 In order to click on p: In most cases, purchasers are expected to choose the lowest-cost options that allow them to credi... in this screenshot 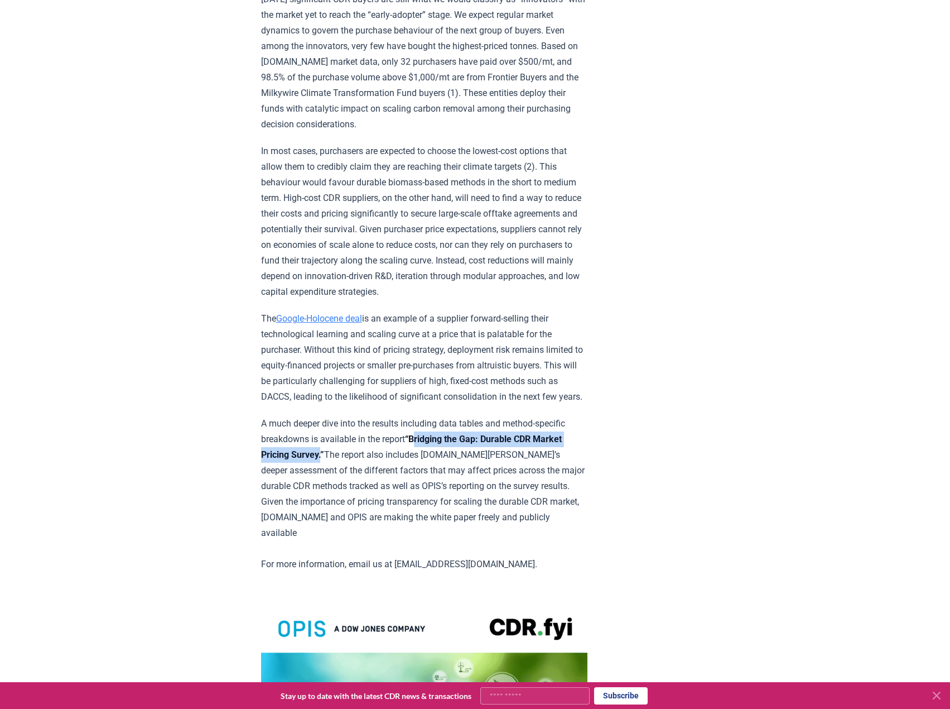, I will do `click(424, 222)`.